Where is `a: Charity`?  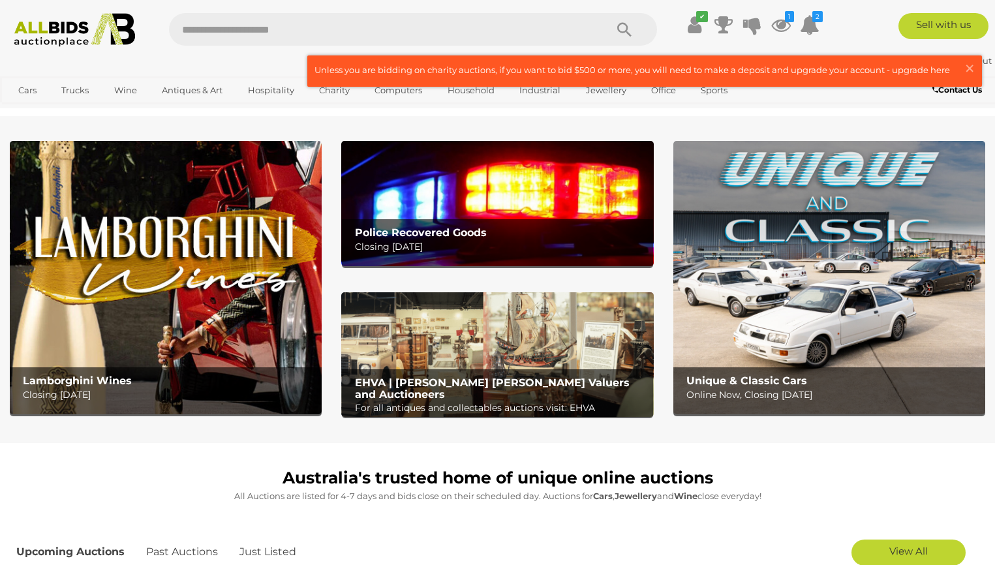 a: Charity is located at coordinates (334, 90).